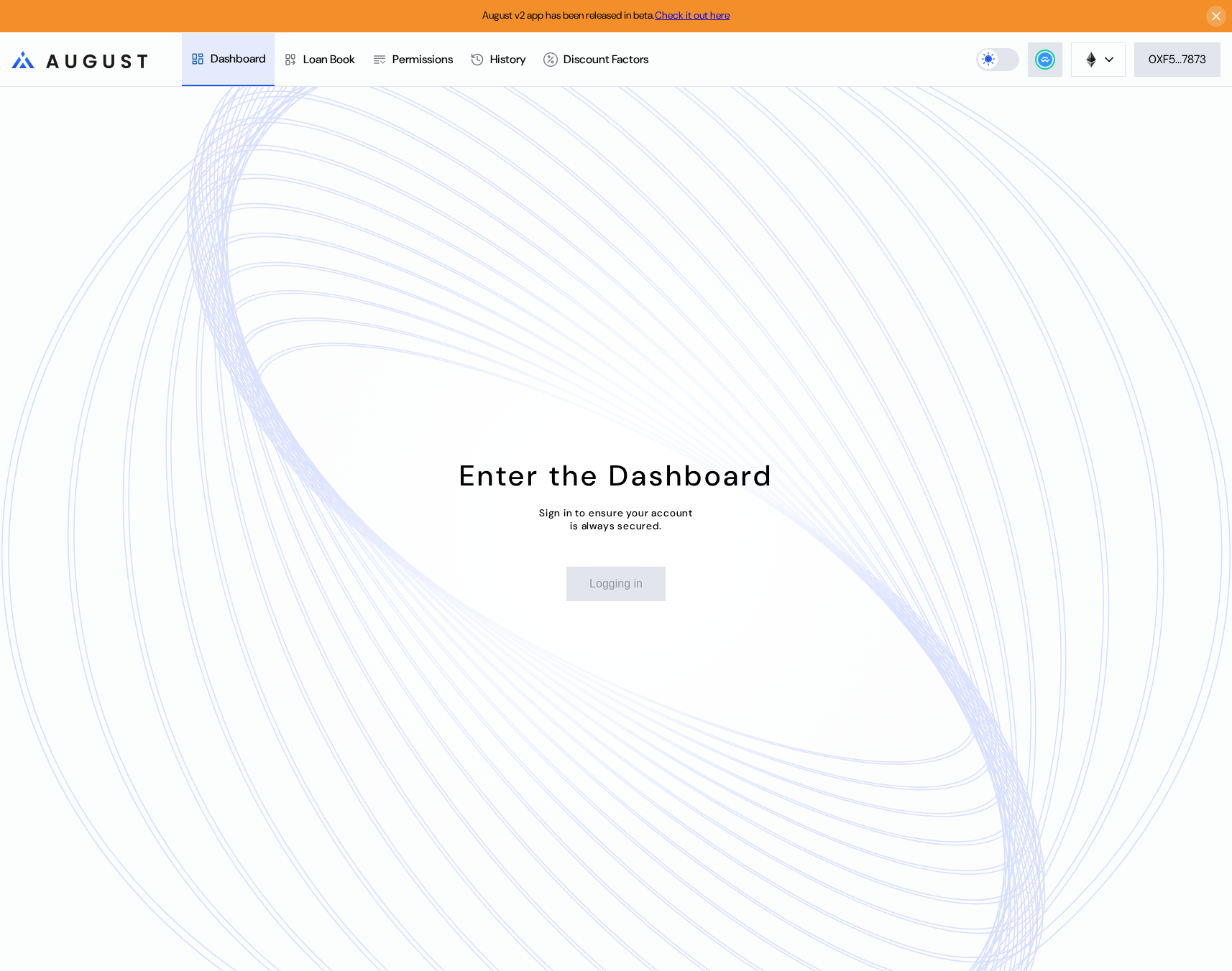 Image resolution: width=1232 pixels, height=971 pixels. What do you see at coordinates (616, 584) in the screenshot?
I see `button: Logging in` at bounding box center [616, 584].